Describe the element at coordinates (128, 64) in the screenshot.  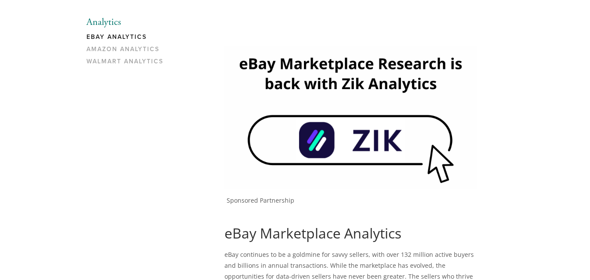
I see `a: Walmart Analytics` at that location.